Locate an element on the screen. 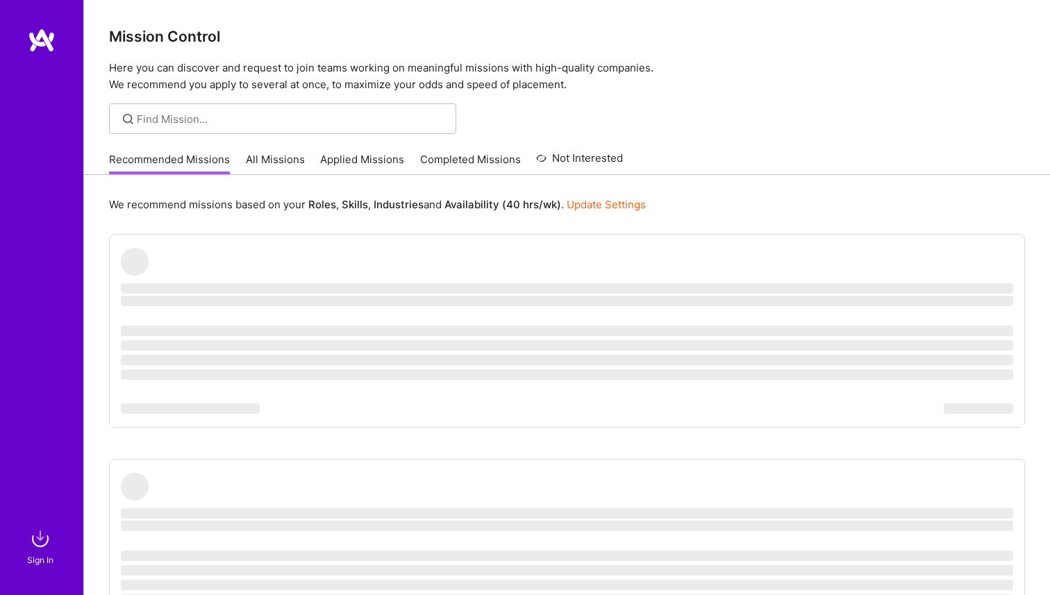  input: Find Mission... is located at coordinates (291, 119).